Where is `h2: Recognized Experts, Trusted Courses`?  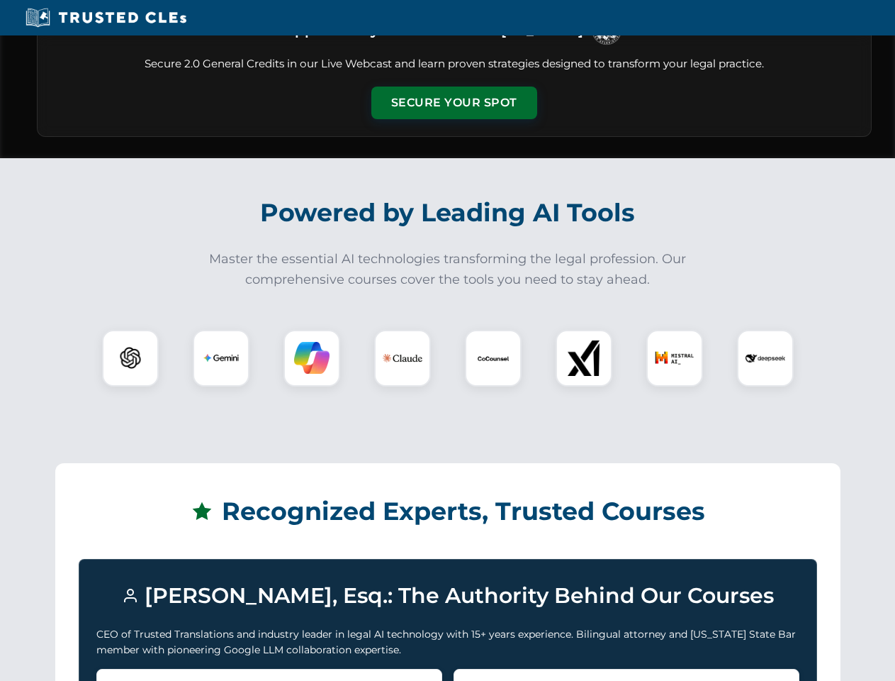
h2: Recognized Experts, Trusted Courses is located at coordinates (448, 511).